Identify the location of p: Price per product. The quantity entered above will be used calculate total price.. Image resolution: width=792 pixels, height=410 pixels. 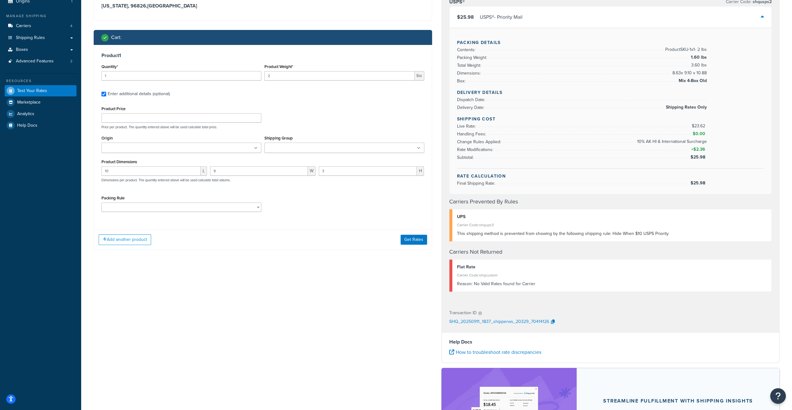
(263, 127).